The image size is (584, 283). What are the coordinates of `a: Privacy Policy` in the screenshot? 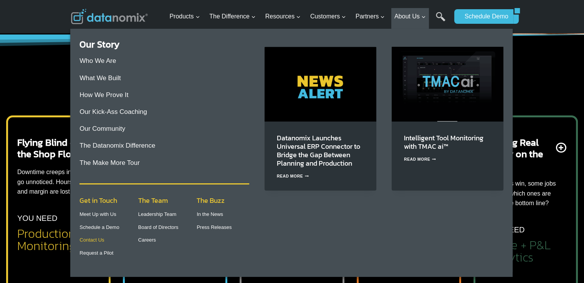 It's located at (117, 174).